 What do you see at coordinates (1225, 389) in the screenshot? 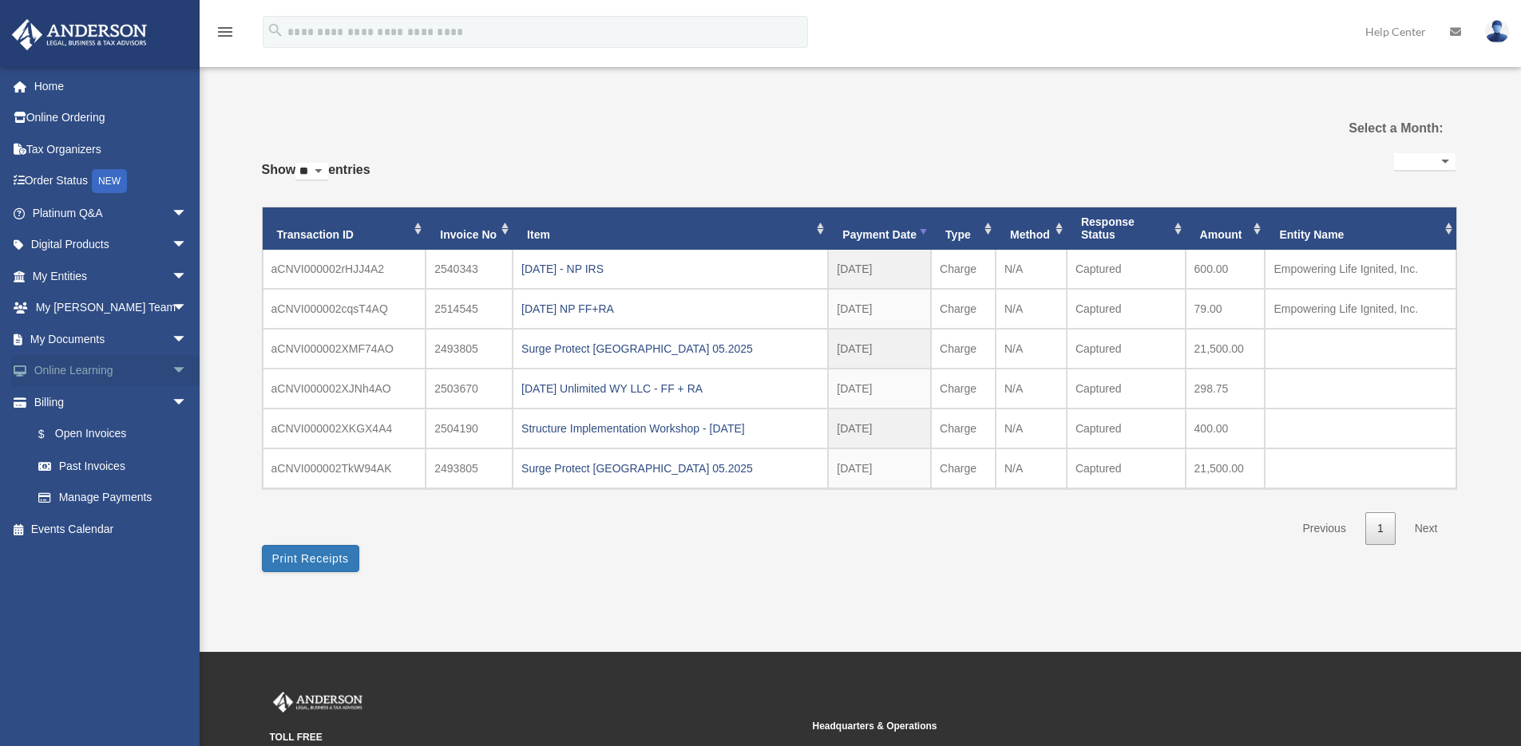
I see `td: 298.75` at bounding box center [1225, 389].